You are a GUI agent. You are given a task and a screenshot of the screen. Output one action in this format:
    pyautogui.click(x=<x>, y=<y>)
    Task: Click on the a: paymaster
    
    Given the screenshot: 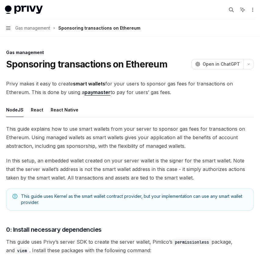 What is the action you would take?
    pyautogui.click(x=97, y=92)
    